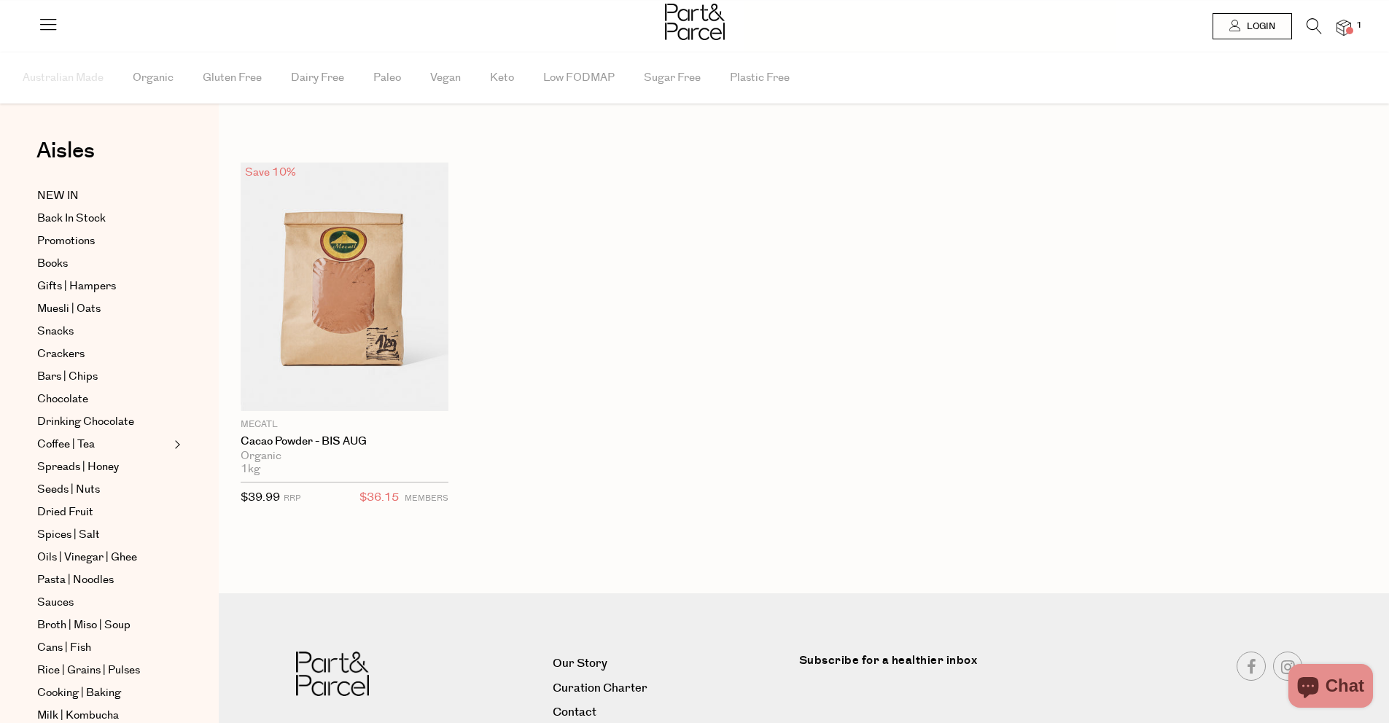 The height and width of the screenshot is (723, 1389). I want to click on span: Gluten Free, so click(232, 78).